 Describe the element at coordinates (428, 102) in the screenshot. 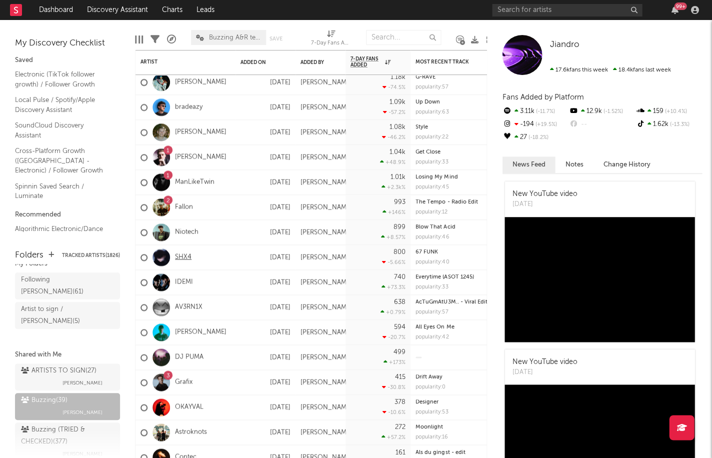

I see `a: Up Down` at that location.